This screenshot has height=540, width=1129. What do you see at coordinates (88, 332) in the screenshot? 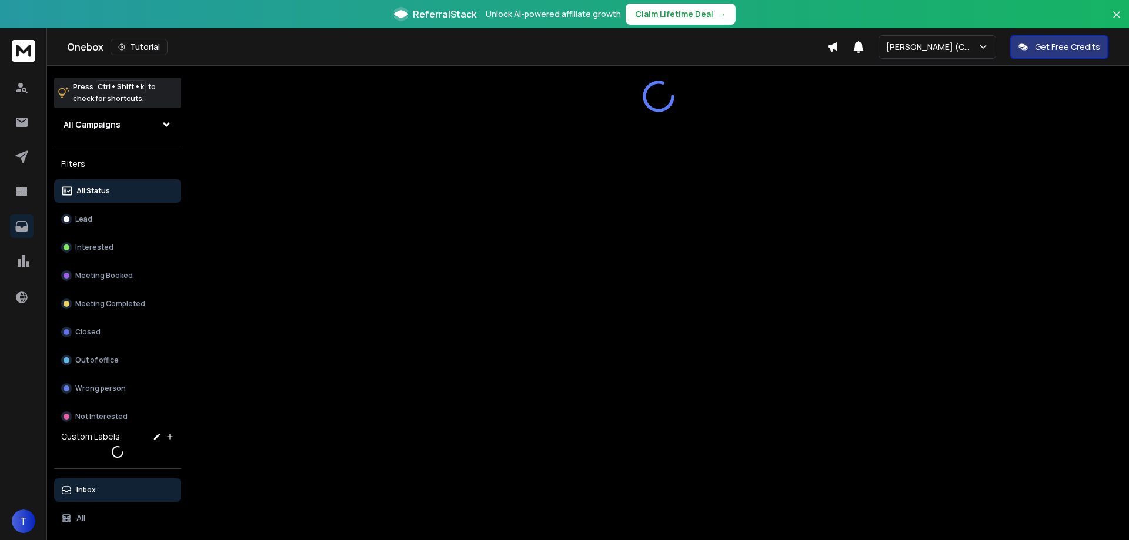
I see `p: Closed` at bounding box center [88, 332].